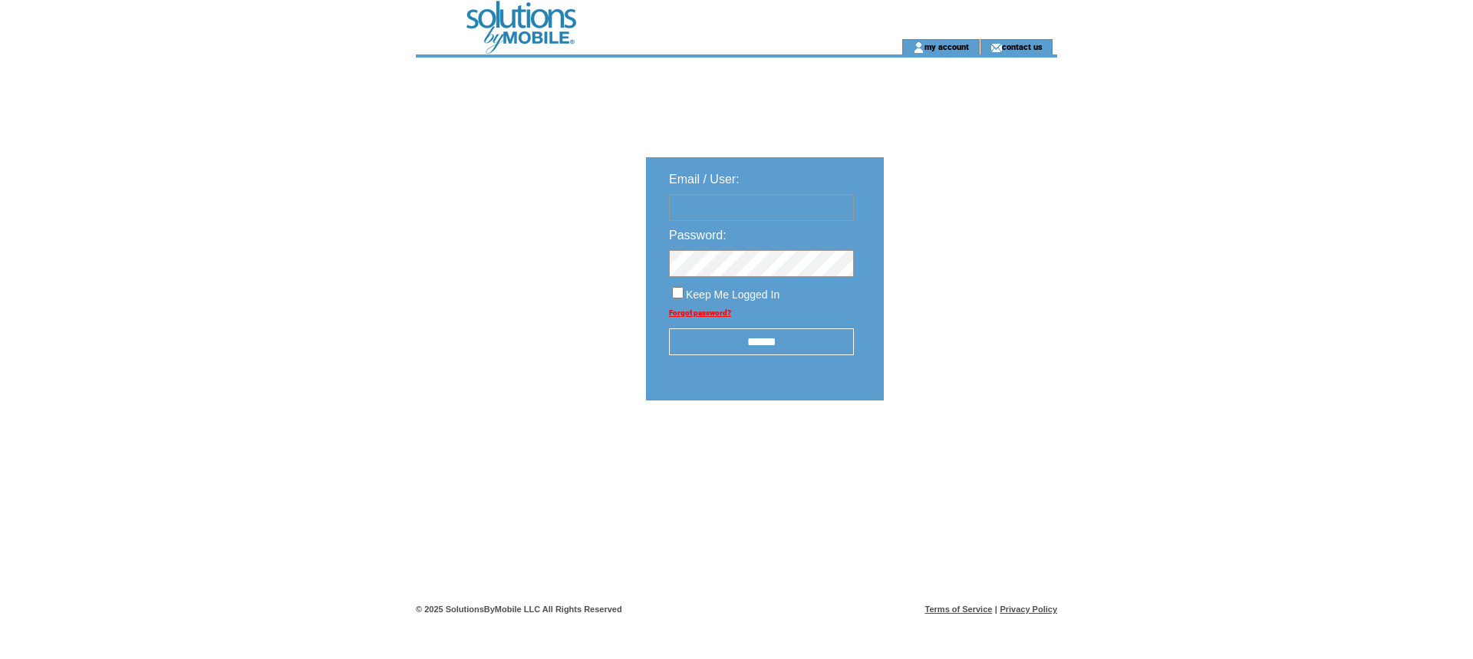 This screenshot has height=659, width=1473. What do you see at coordinates (959, 609) in the screenshot?
I see `a: Terms of Service` at bounding box center [959, 609].